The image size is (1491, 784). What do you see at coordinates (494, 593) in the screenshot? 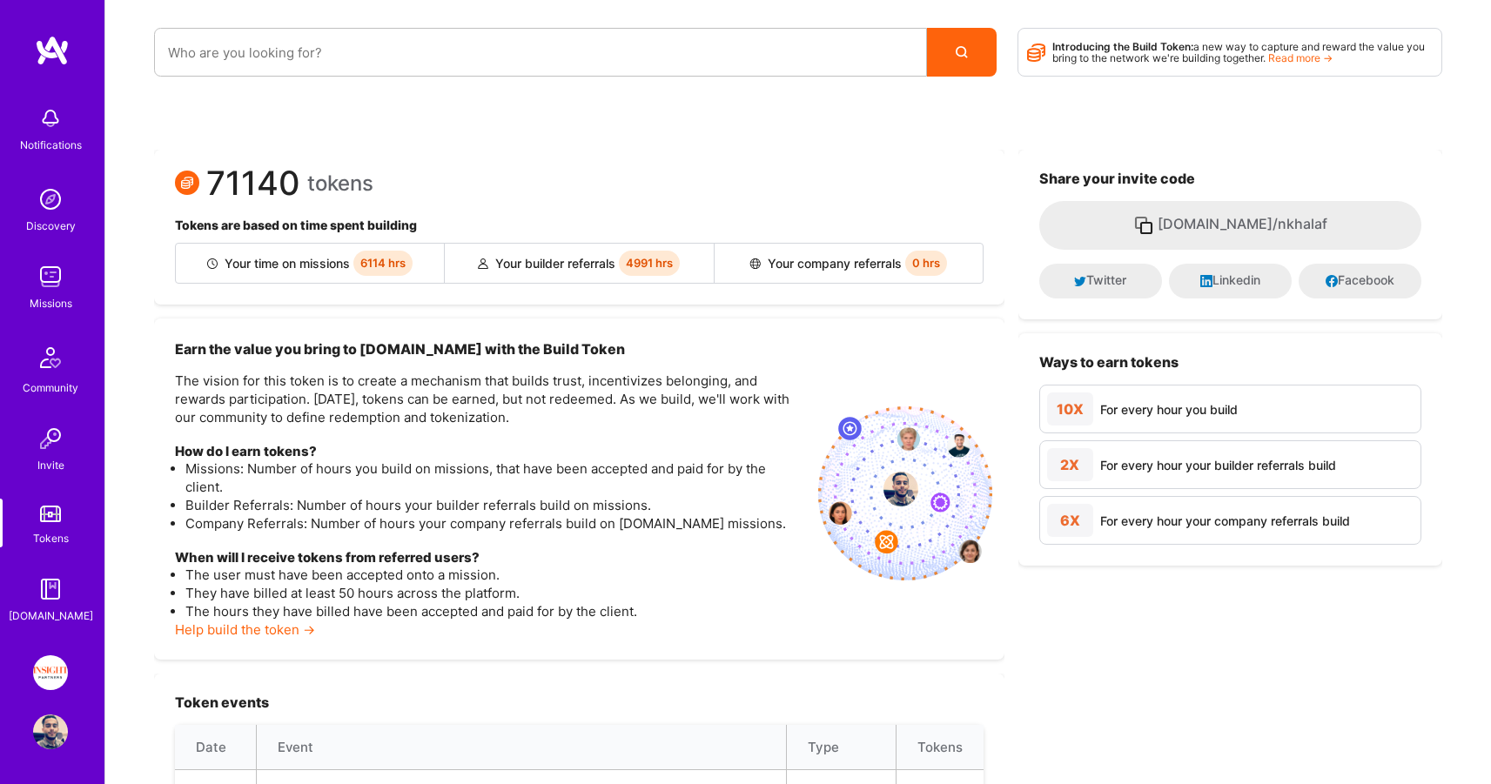
I see `li: They have billed at least 50 hours across the platform.` at bounding box center [494, 593].